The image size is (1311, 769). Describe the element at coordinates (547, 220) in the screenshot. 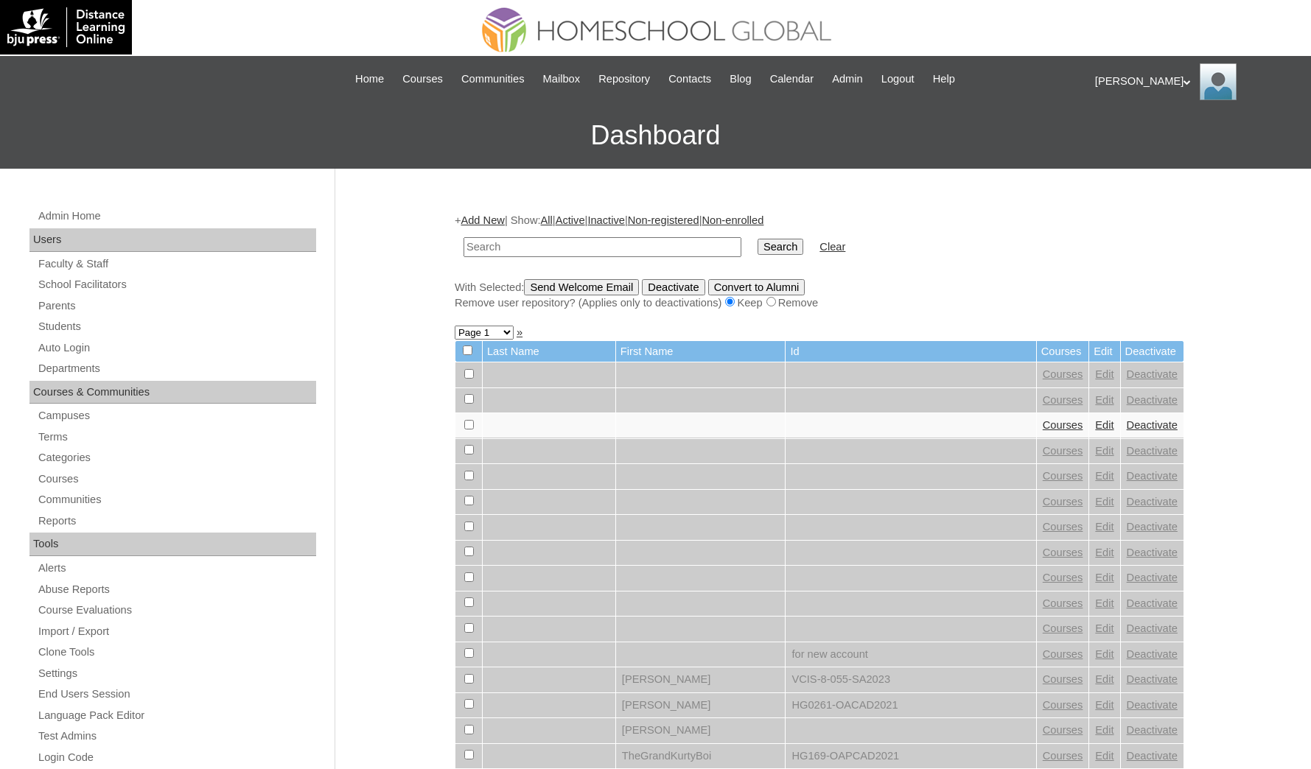

I see `a: All` at that location.